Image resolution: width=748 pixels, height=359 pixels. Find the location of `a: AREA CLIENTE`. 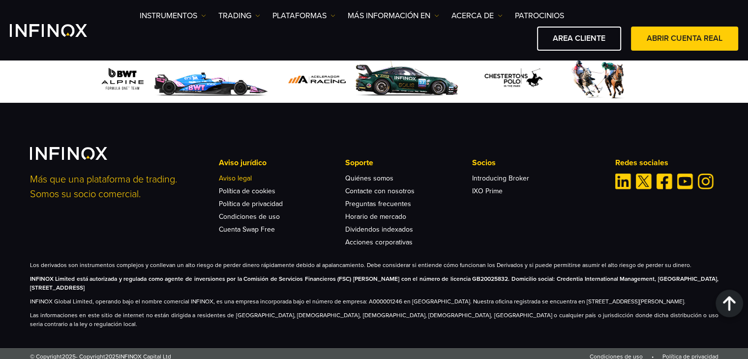

a: AREA CLIENTE is located at coordinates (579, 38).